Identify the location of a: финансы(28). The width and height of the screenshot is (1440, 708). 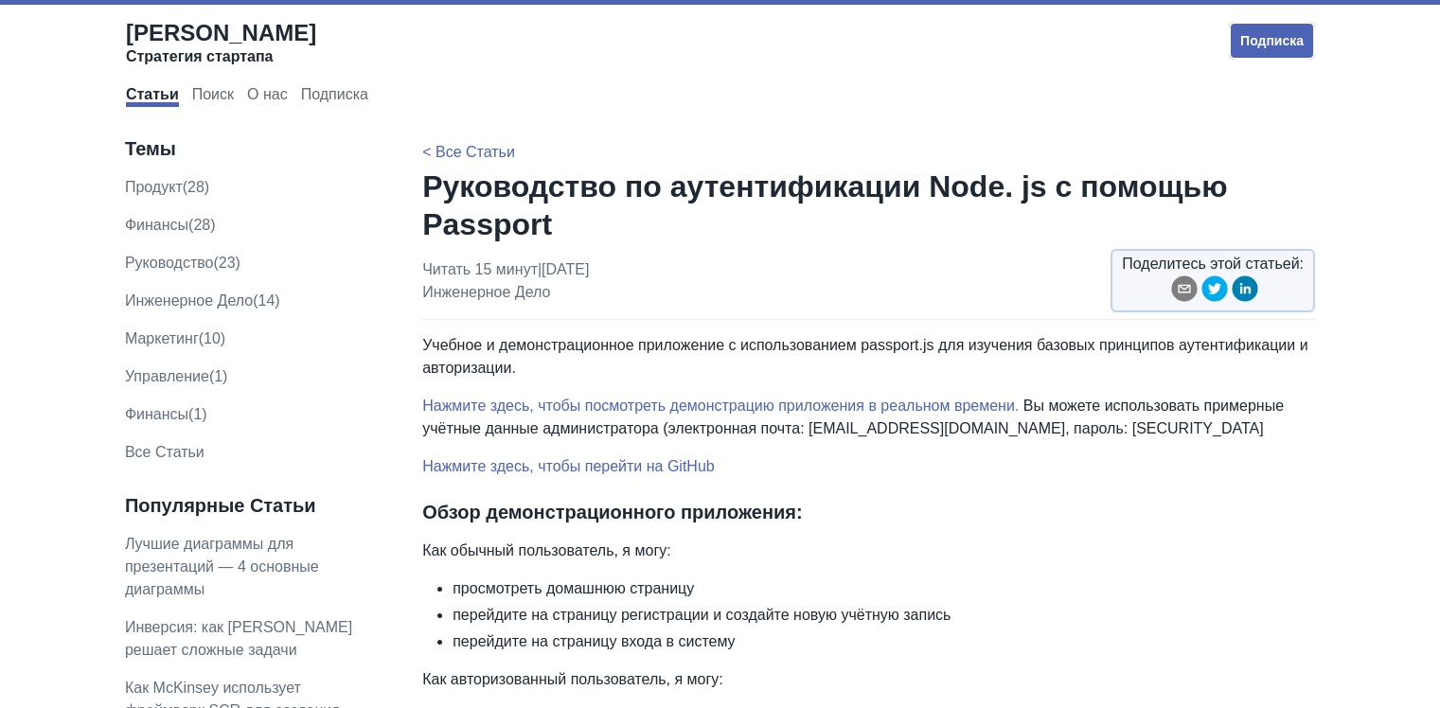
(170, 224).